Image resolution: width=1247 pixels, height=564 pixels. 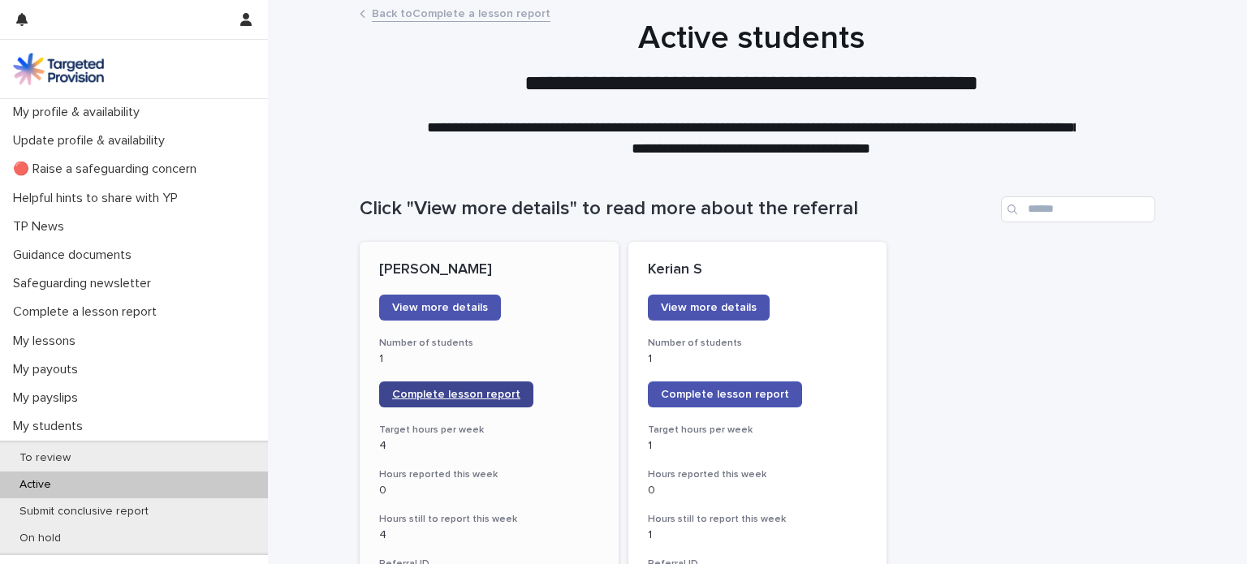 I want to click on p: Complete a lesson report, so click(x=88, y=312).